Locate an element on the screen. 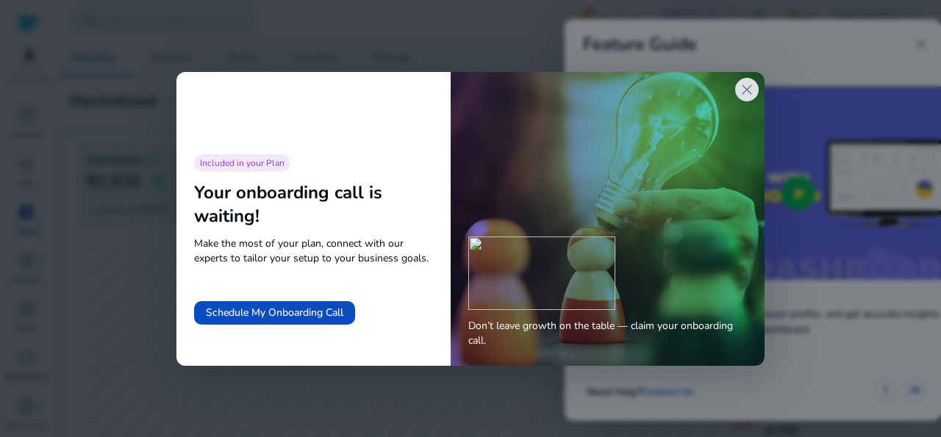  span: Make the most of your plan, connect with our experts to tailor your setup to your business goals. is located at coordinates (313, 251).